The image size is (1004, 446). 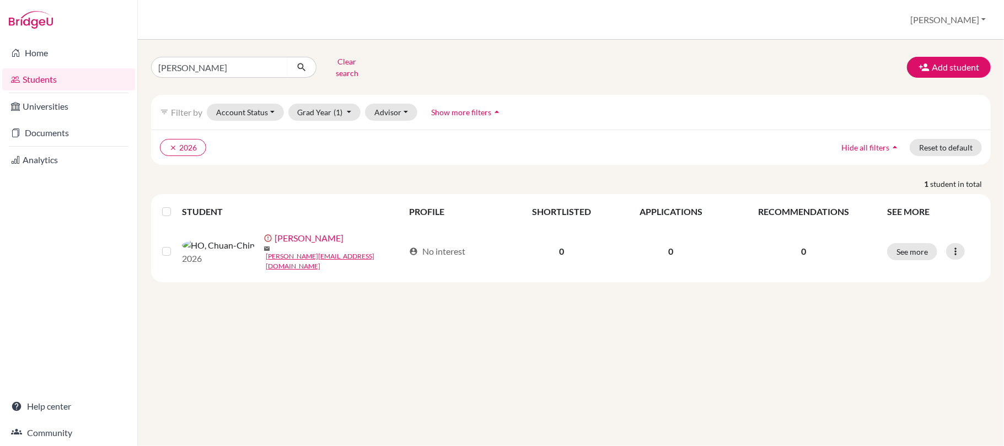 I want to click on th: SEE MORE, so click(x=934, y=212).